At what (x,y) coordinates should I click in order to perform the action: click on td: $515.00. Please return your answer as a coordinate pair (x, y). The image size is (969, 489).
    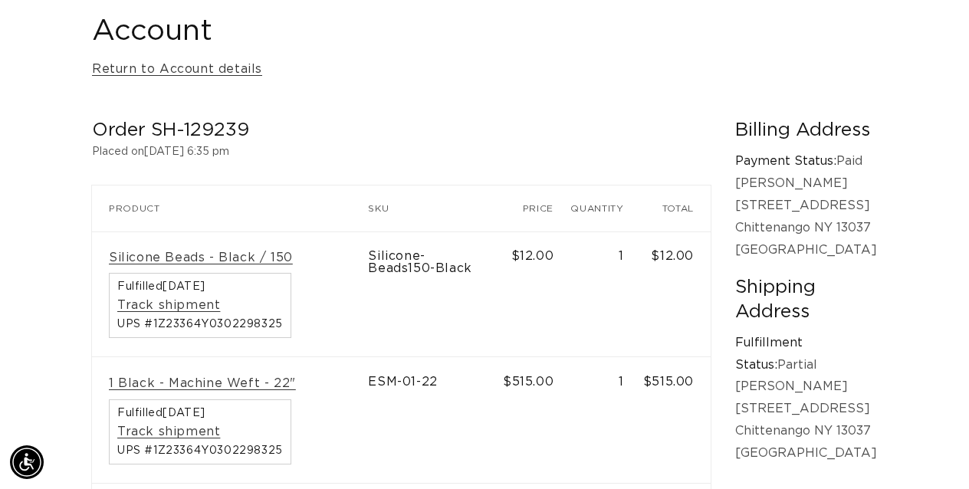
    Looking at the image, I should click on (675, 420).